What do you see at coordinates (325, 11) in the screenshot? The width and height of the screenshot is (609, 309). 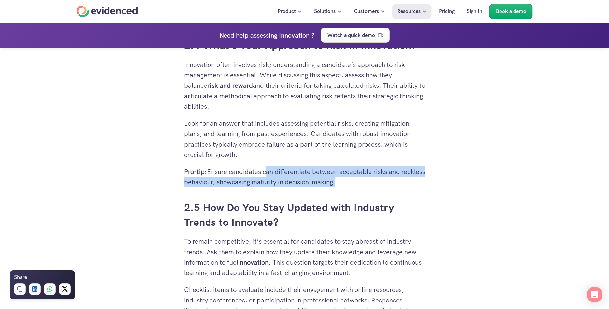 I see `p: Solutions` at bounding box center [325, 11].